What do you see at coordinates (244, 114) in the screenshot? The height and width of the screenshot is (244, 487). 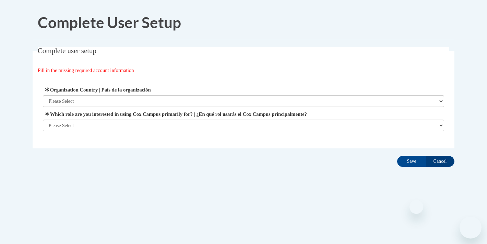 I see `label: Which role are you interested in using Cox Campus primarily for? | ¿En qué rol usarás el Cox Camp...` at bounding box center [244, 114].